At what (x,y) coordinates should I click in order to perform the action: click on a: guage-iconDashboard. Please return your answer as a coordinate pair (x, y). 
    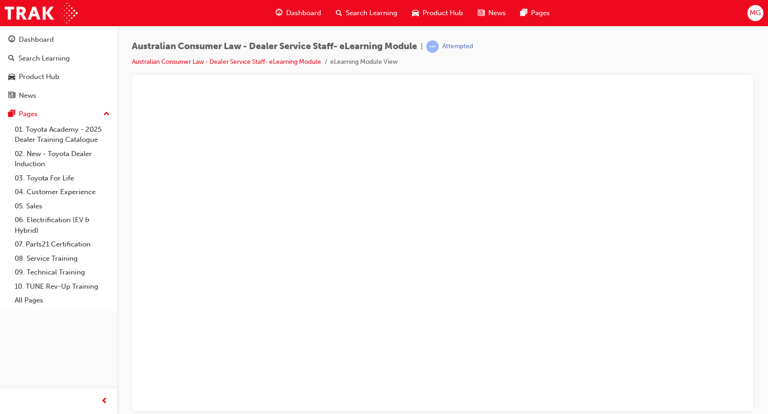
    Looking at the image, I should click on (298, 13).